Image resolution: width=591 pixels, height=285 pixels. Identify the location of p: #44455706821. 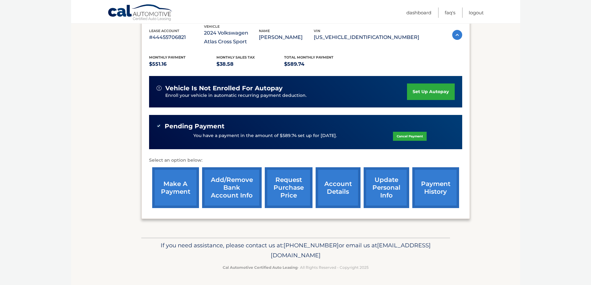
(177, 37).